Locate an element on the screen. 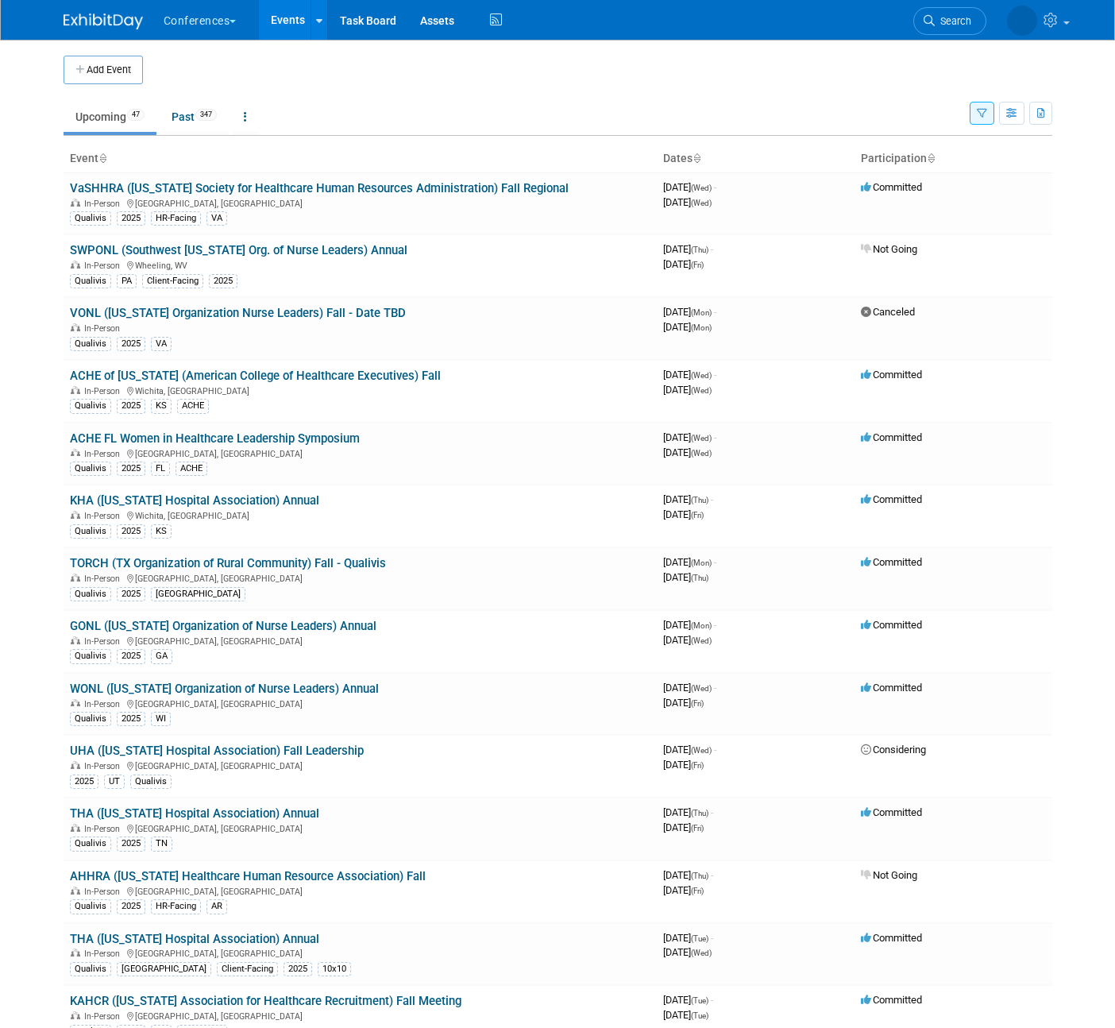  span: (Tue) is located at coordinates (700, 938).